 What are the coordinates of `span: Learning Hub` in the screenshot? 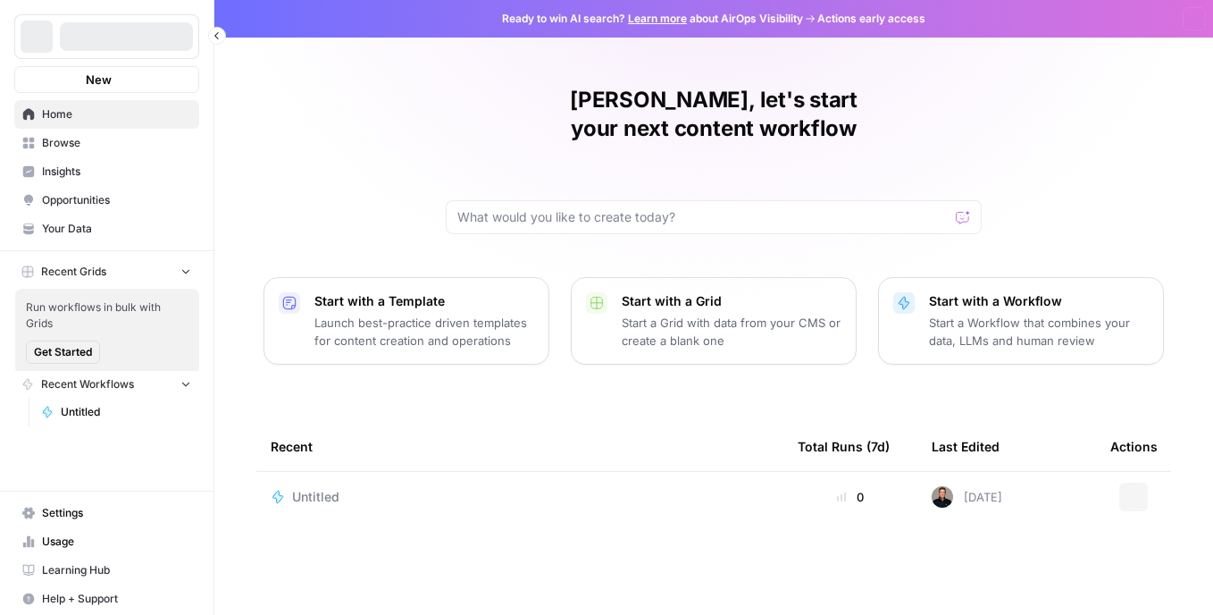 It's located at (116, 570).